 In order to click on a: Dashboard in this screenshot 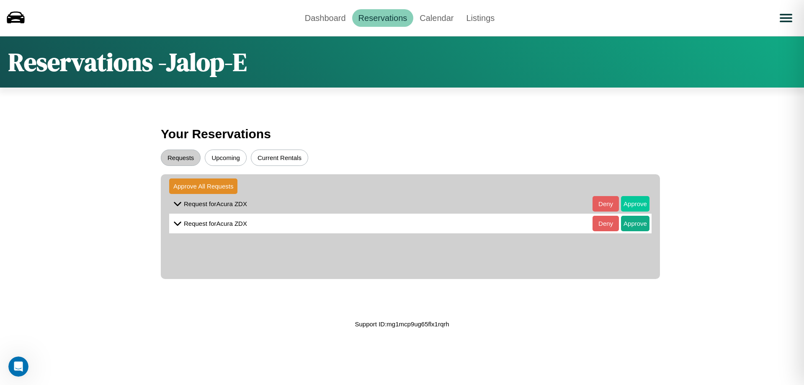, I will do `click(325, 18)`.